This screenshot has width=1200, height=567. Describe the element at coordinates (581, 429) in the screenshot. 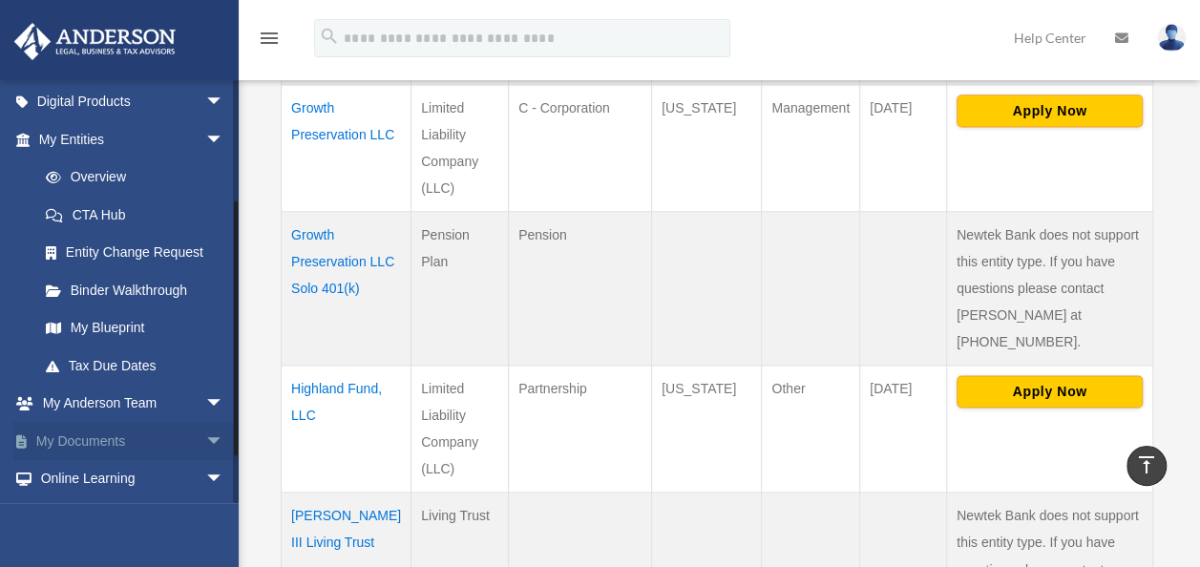

I see `td: Partnership` at that location.